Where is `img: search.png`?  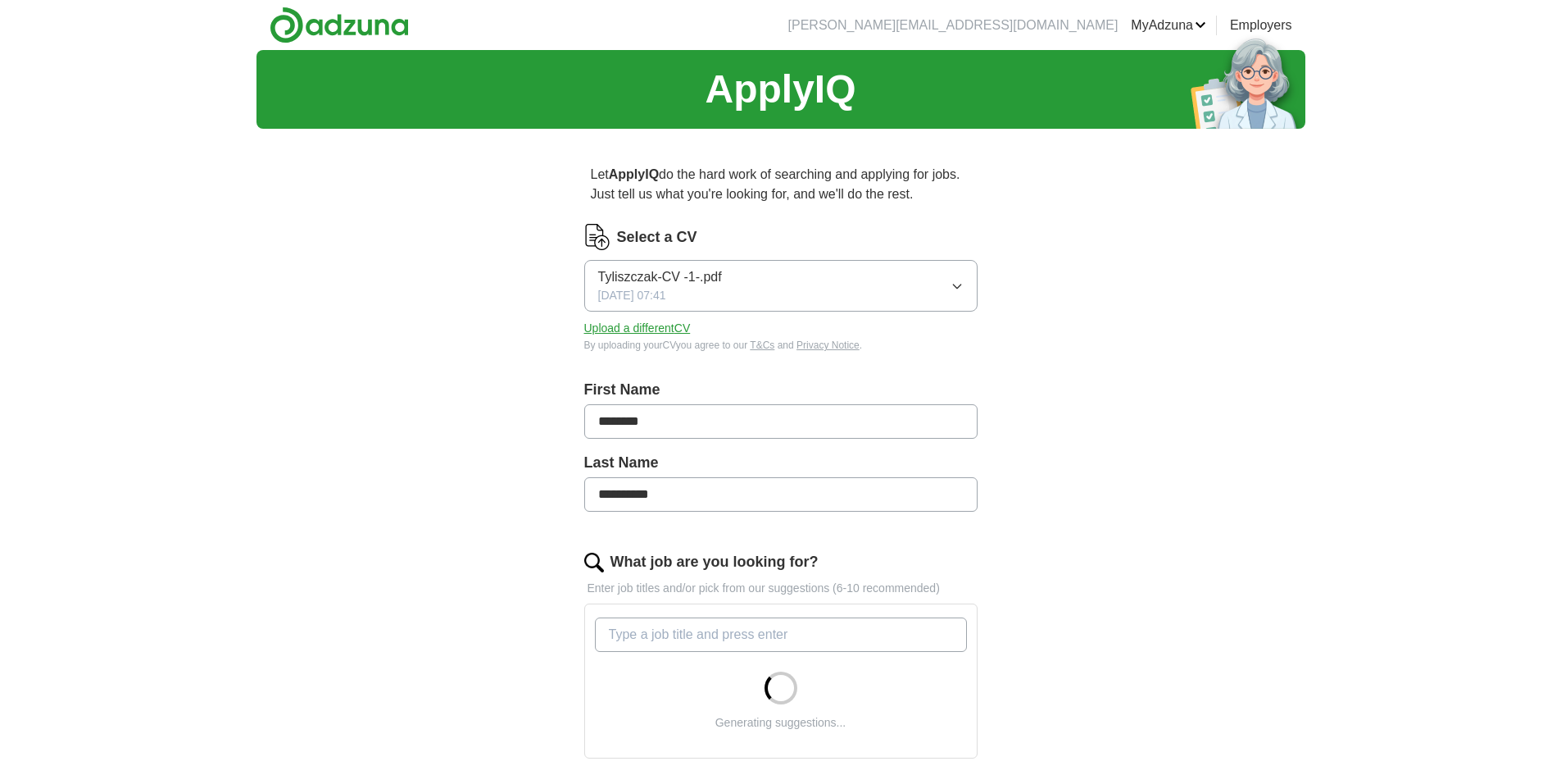
img: search.png is located at coordinates (594, 562).